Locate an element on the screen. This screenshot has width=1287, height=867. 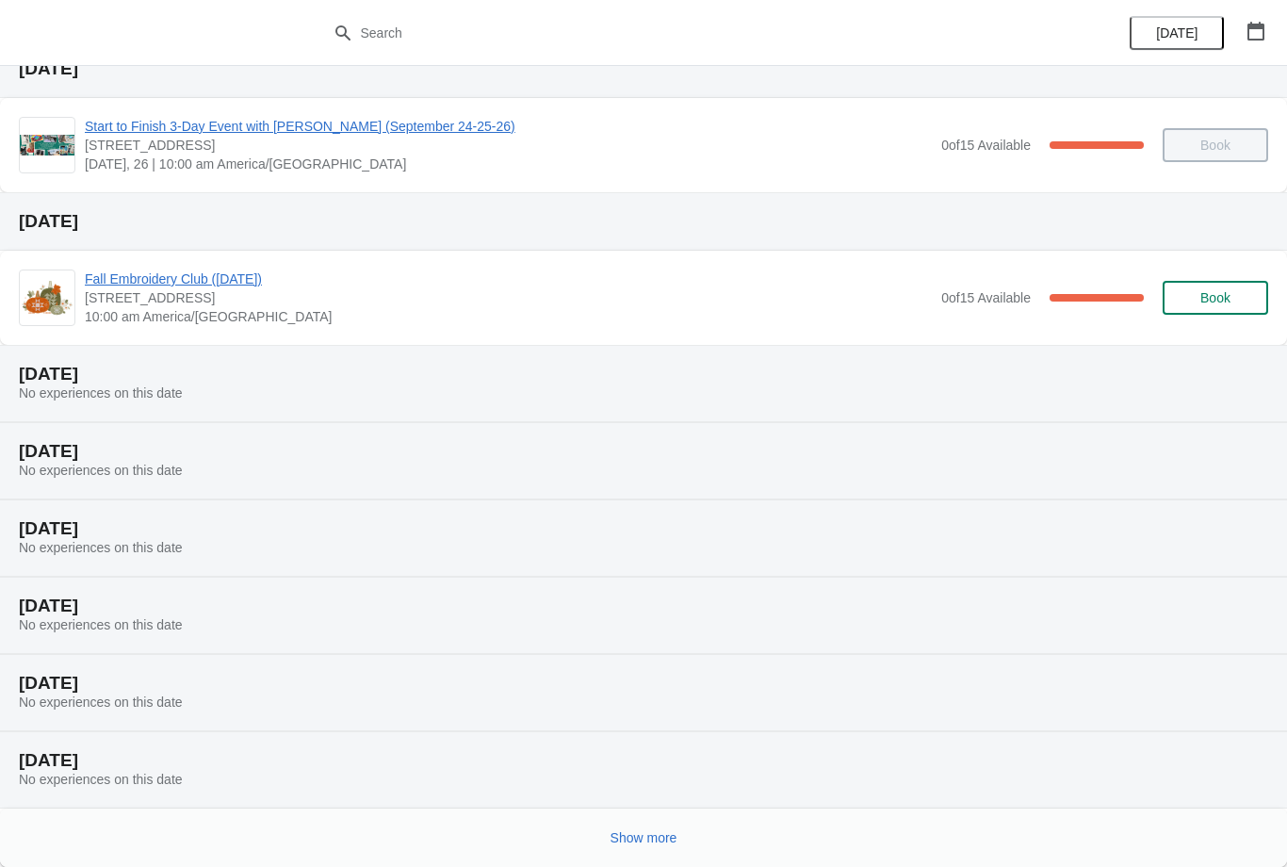
button: Book is located at coordinates (1216, 298).